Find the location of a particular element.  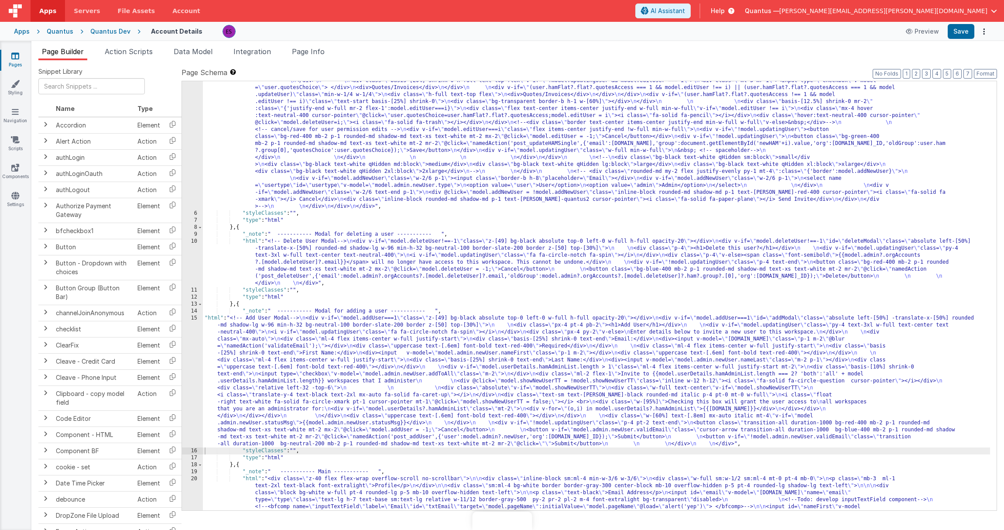

span: Page Info is located at coordinates (308, 51).